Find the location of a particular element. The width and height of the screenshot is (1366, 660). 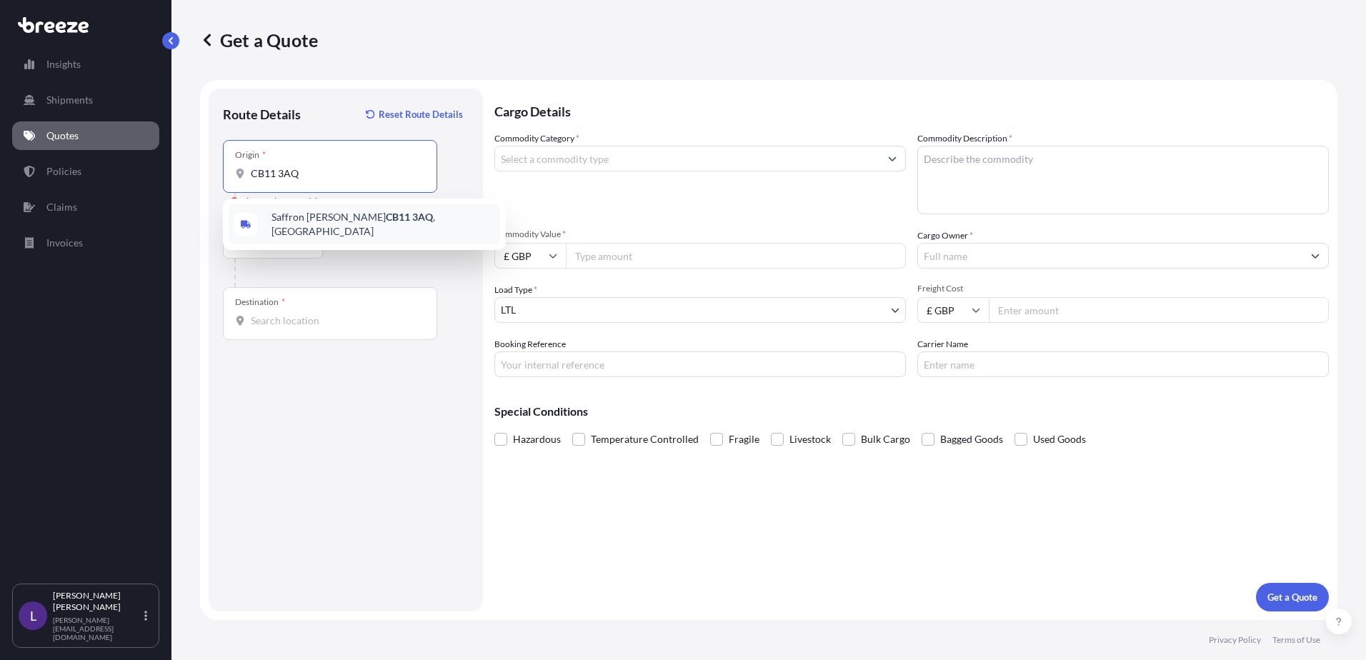

input: Destination is located at coordinates (335, 321).